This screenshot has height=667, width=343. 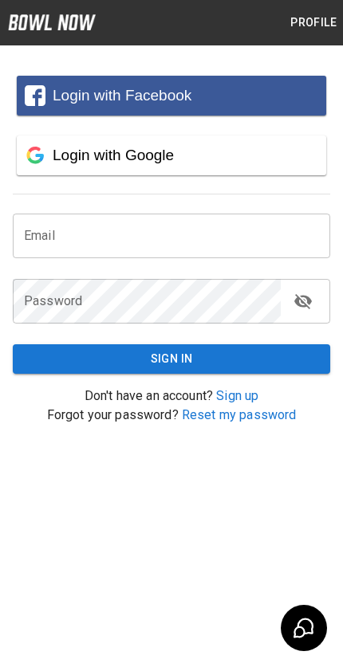 I want to click on a: Sign up, so click(x=237, y=395).